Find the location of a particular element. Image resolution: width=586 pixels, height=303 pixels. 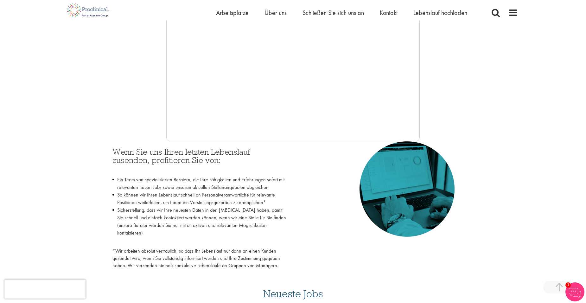

p: *Wir arbeiten absolut vertraulich, so dass Ihr Lebenslauf nur dann an einen Kunden gesendet wird,... is located at coordinates (200, 258).